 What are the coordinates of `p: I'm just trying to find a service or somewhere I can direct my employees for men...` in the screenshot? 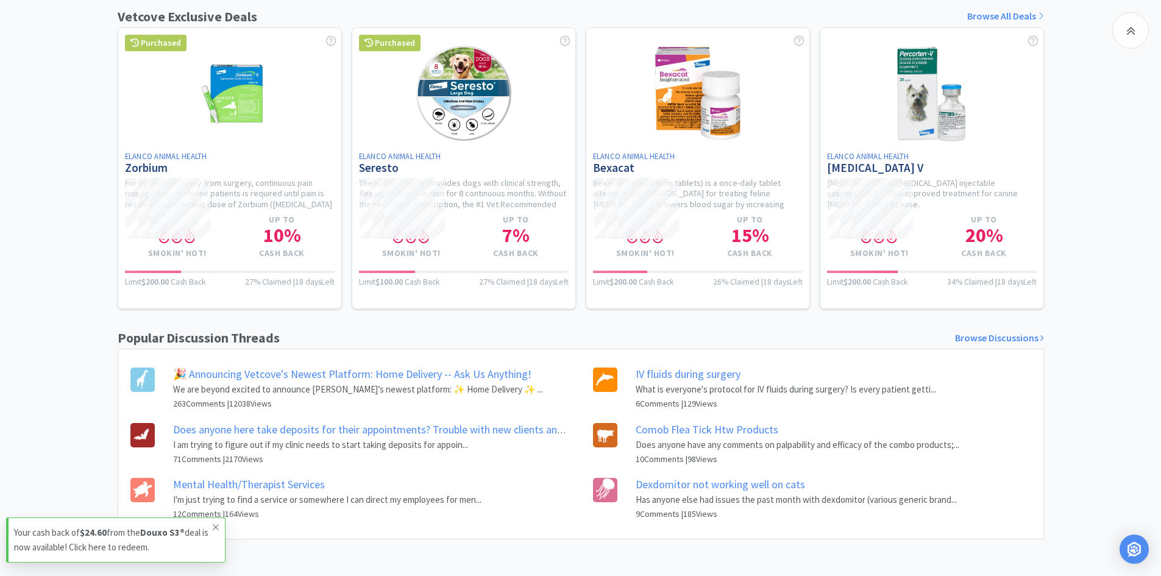 It's located at (327, 500).